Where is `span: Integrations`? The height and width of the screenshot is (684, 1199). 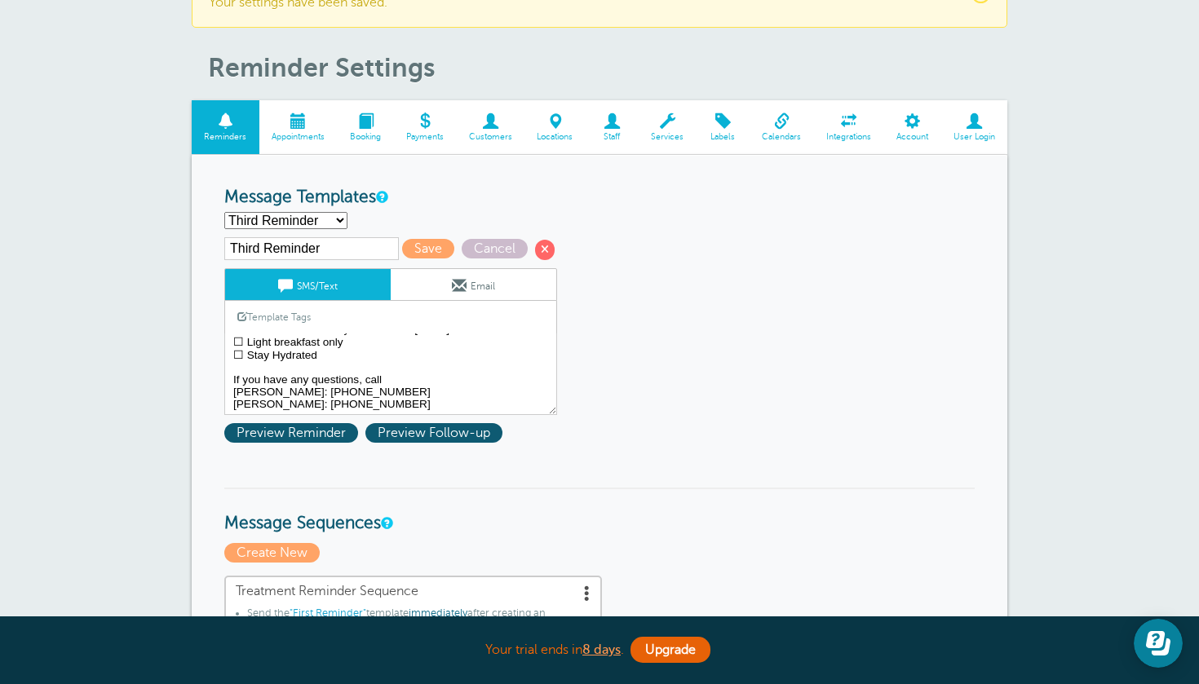
span: Integrations is located at coordinates (849, 137).